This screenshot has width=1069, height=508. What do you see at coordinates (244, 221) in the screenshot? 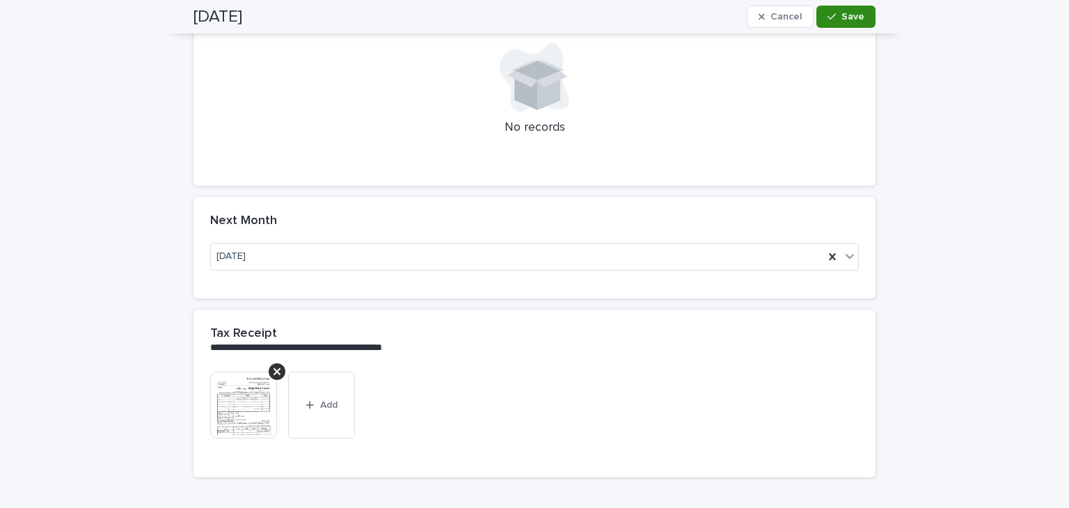
I see `h2: Next Month` at bounding box center [244, 221].